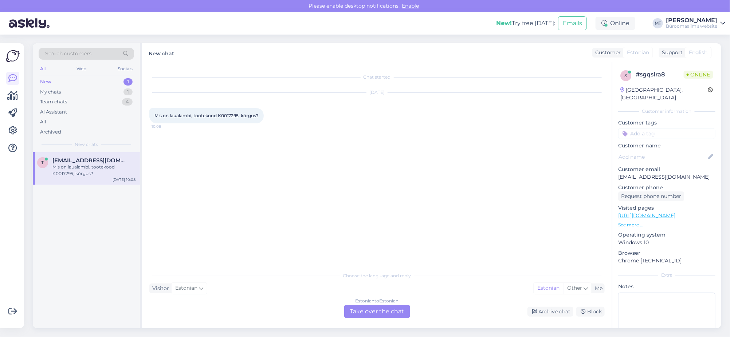 The height and width of the screenshot is (337, 730). I want to click on div: Socials, so click(125, 69).